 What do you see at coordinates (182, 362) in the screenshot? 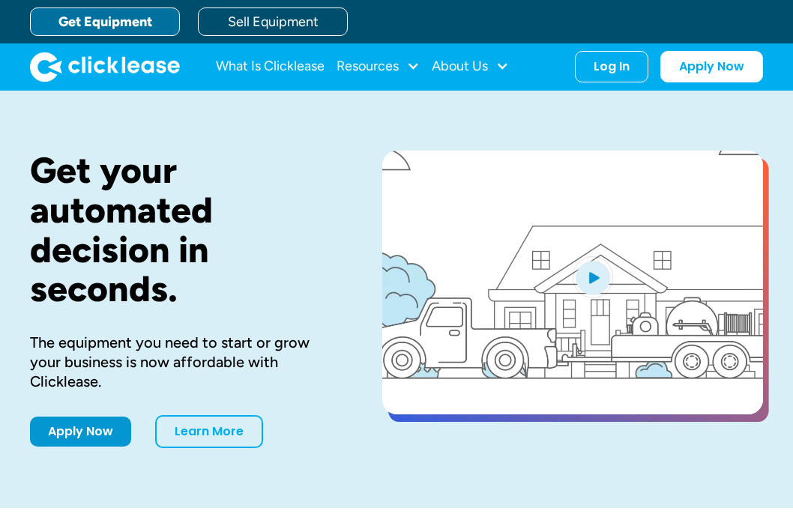
I see `div: The equipment you need to start or grow your business is now affordable with Clicklease.` at bounding box center [182, 362].